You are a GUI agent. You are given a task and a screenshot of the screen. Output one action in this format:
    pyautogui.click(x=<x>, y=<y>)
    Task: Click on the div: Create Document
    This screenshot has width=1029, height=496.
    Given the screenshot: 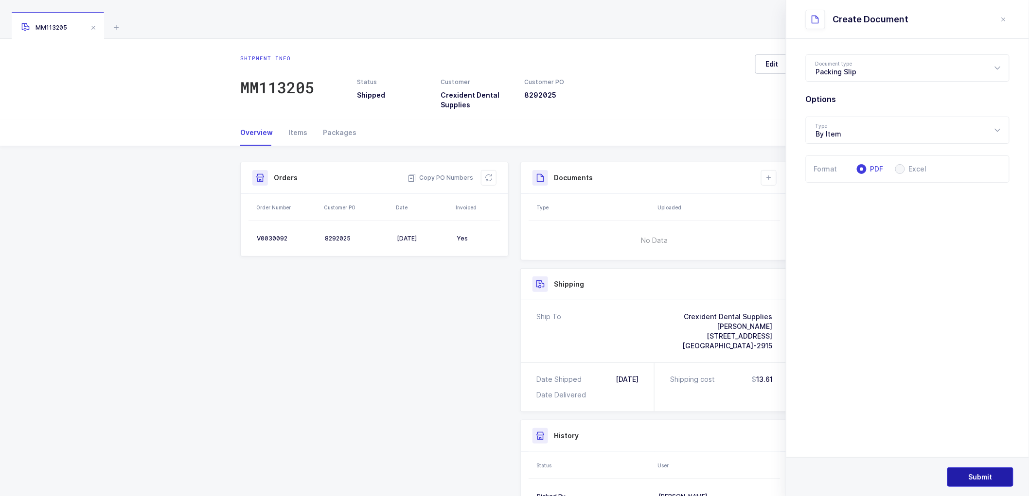 What is the action you would take?
    pyautogui.click(x=871, y=19)
    